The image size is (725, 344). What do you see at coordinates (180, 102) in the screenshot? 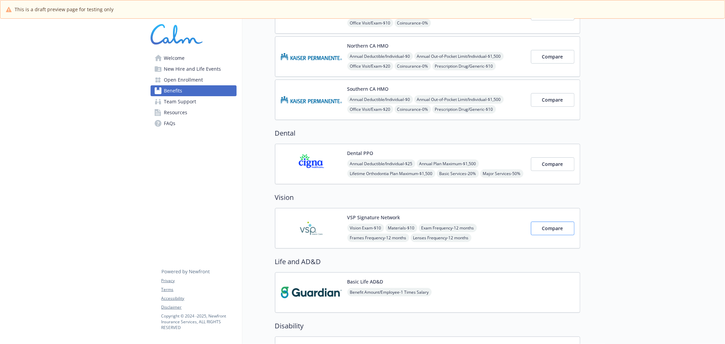
I see `span: Team Support` at bounding box center [180, 102].